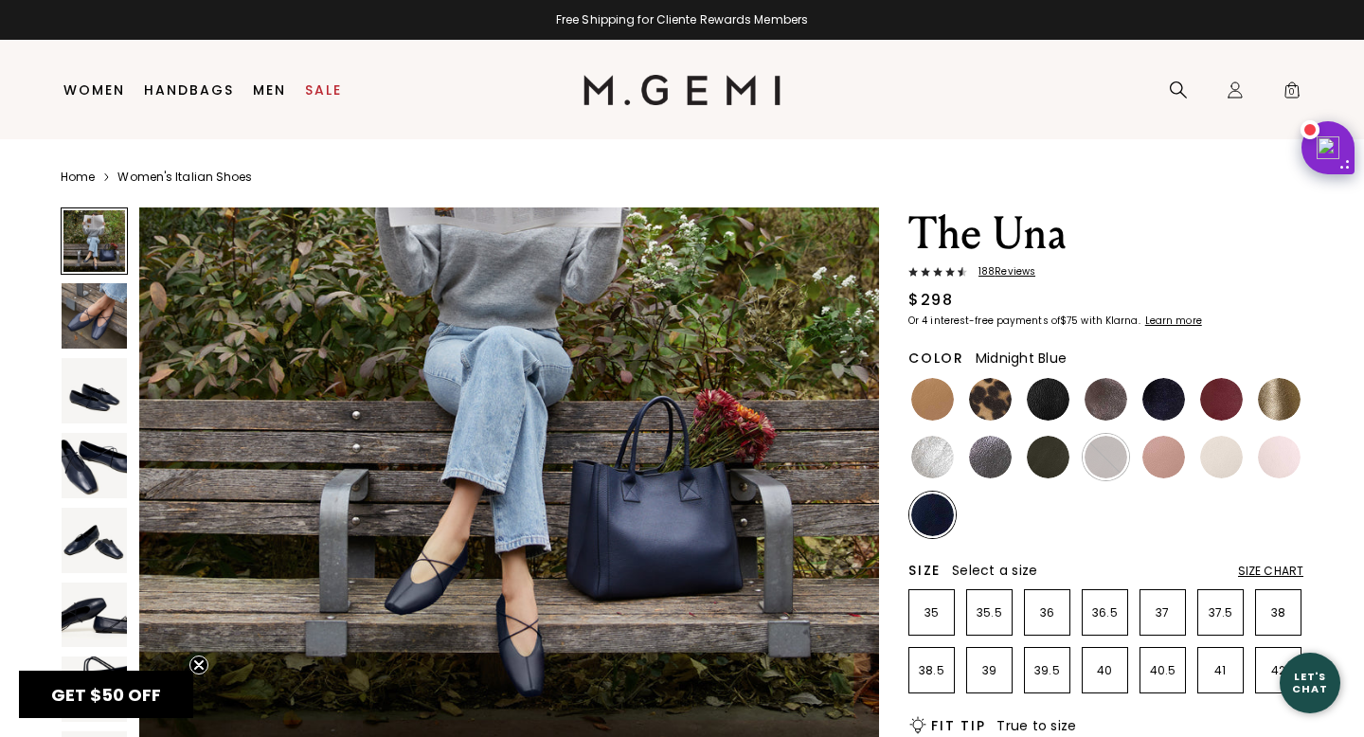 This screenshot has width=1364, height=737. Describe the element at coordinates (1001, 272) in the screenshot. I see `span: 188 Review s` at that location.